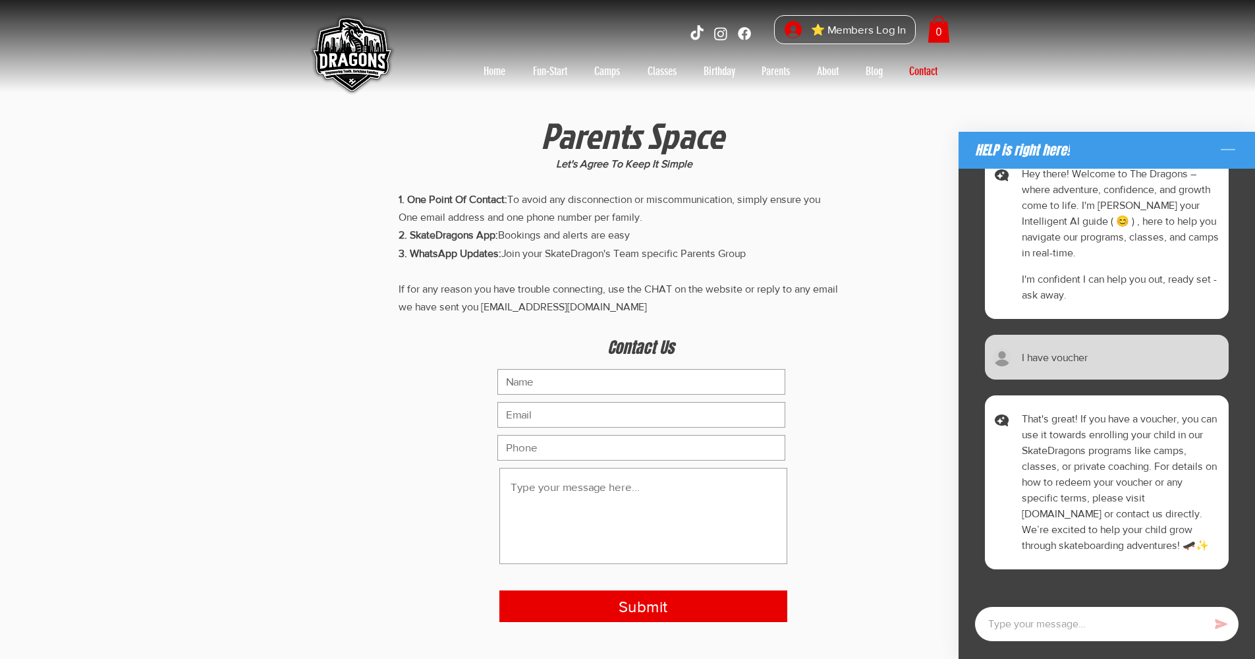  I want to click on p: Contact, so click(923, 71).